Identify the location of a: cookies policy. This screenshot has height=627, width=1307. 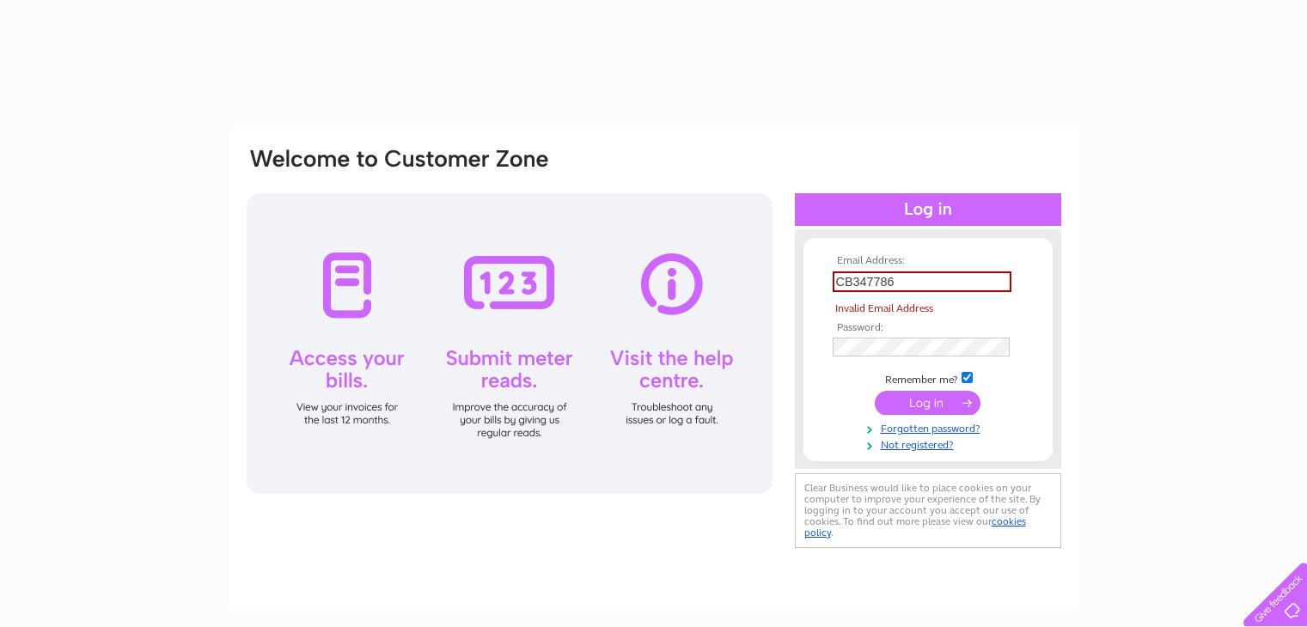
(915, 527).